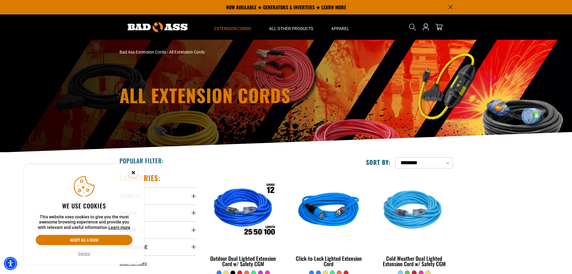 This screenshot has height=274, width=572. I want to click on span: Extension Cords, so click(232, 29).